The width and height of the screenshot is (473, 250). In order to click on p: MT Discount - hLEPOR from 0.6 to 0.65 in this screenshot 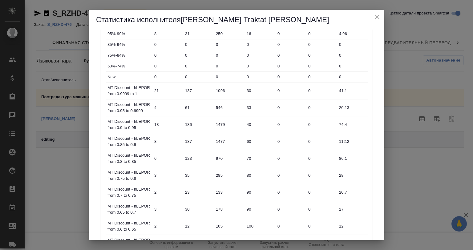, I will do `click(129, 226)`.